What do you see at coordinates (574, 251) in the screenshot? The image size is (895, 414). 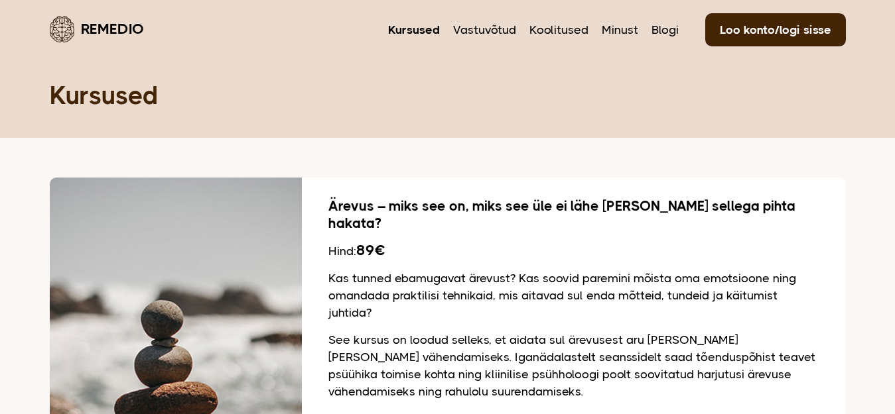 I see `div: Hind:` at bounding box center [574, 251].